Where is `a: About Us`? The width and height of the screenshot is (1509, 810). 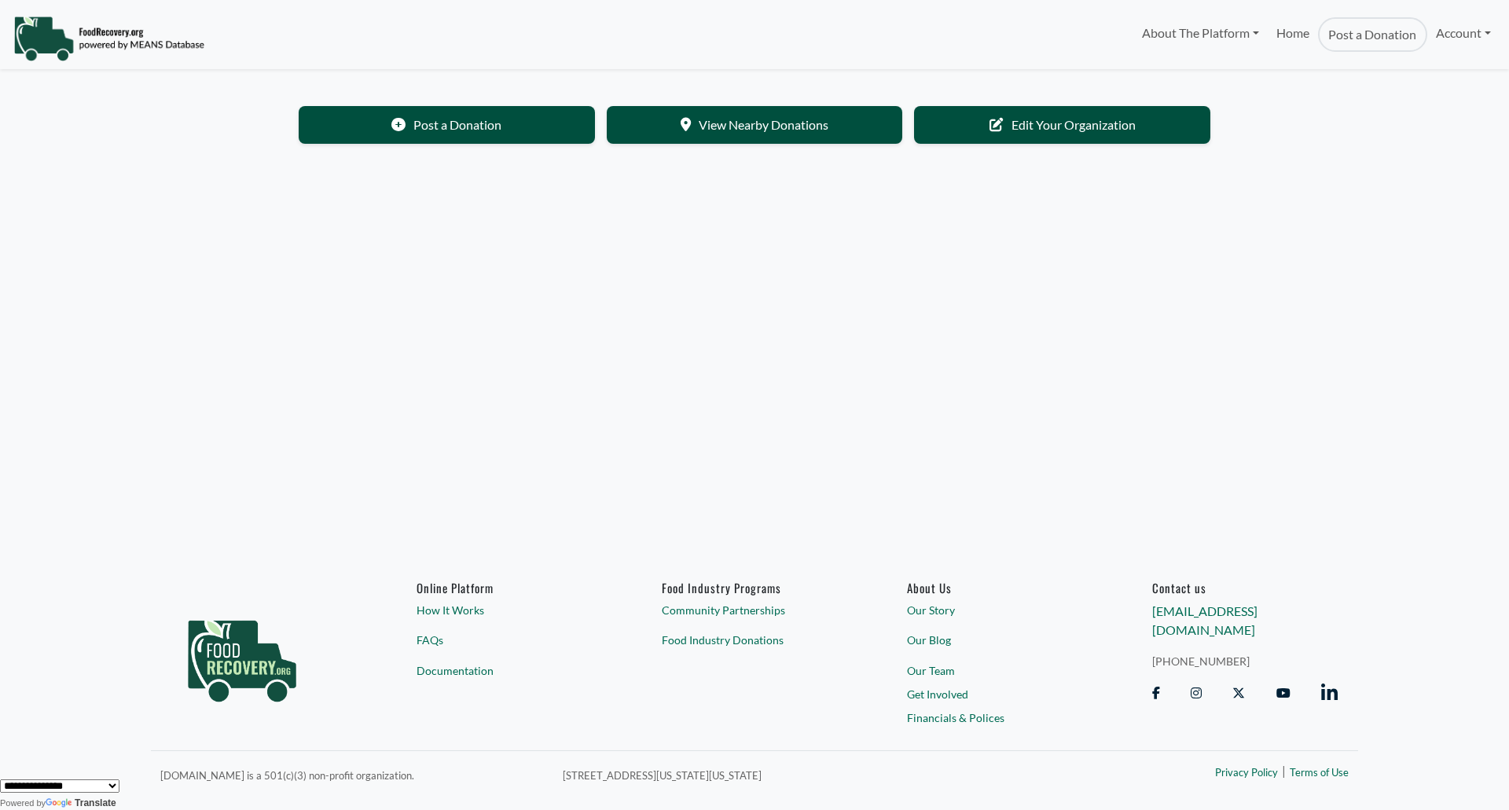 a: About Us is located at coordinates (1000, 588).